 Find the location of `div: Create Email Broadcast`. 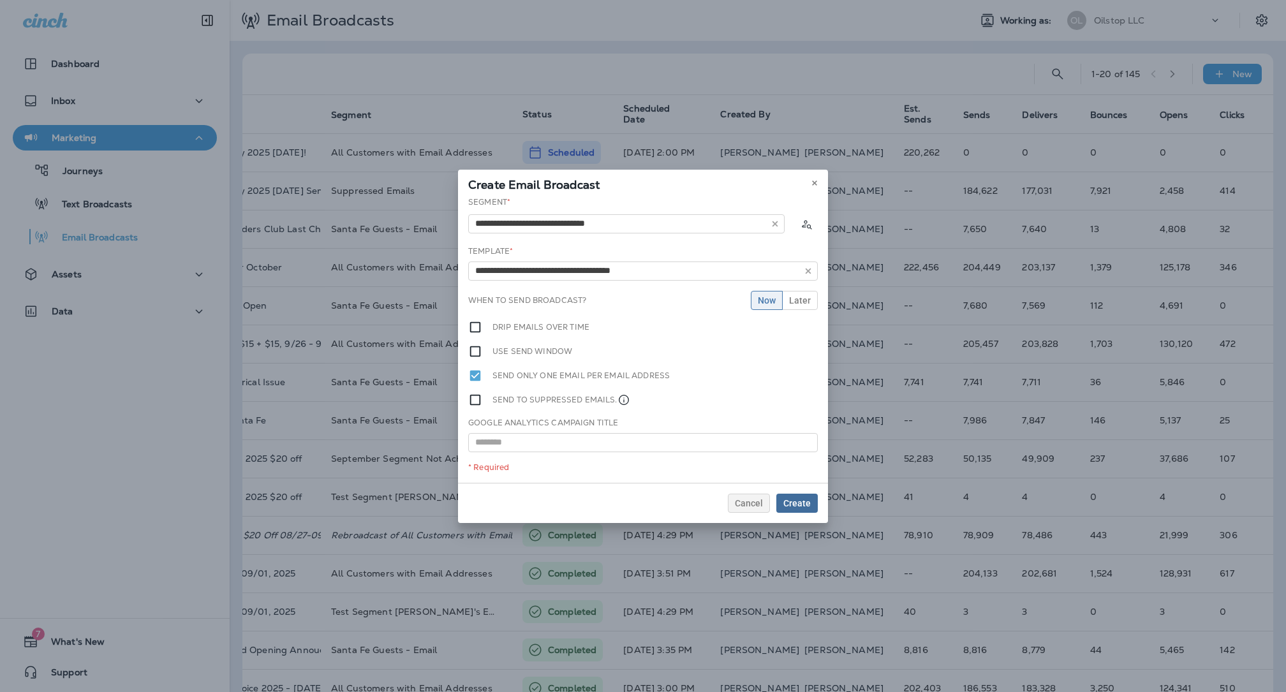

div: Create Email Broadcast is located at coordinates (643, 183).